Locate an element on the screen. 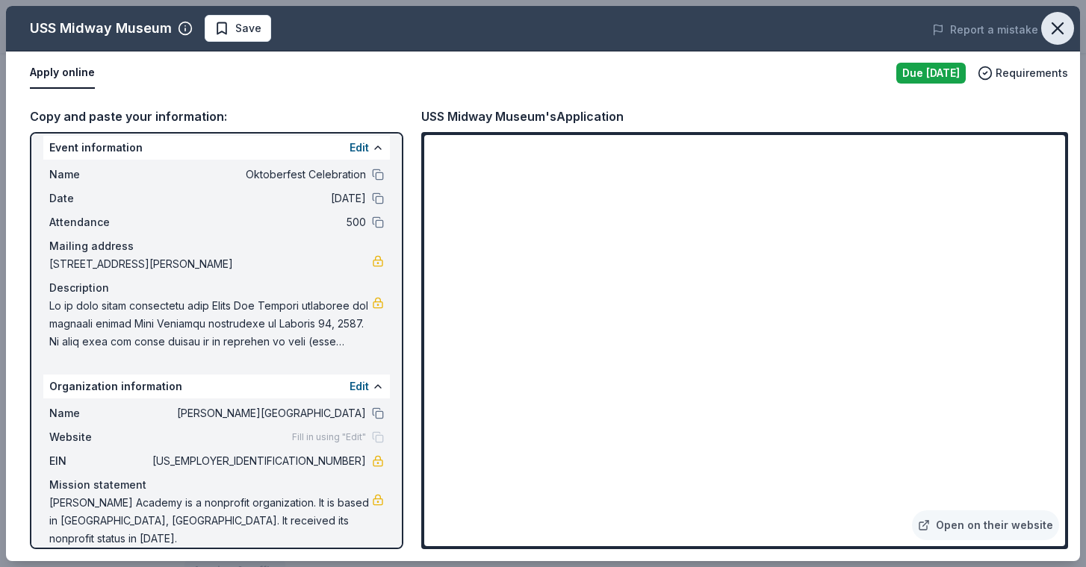 This screenshot has width=1086, height=567. button: Apply online is located at coordinates (62, 73).